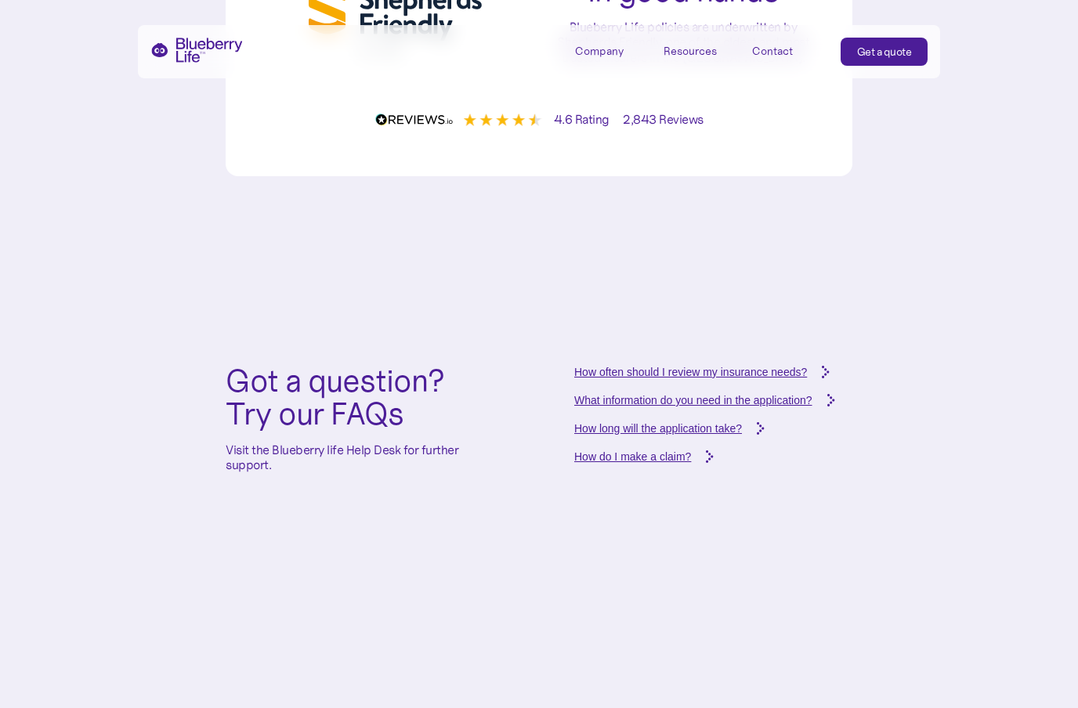 The width and height of the screenshot is (1078, 708). I want to click on div: How do I make a claim?, so click(632, 457).